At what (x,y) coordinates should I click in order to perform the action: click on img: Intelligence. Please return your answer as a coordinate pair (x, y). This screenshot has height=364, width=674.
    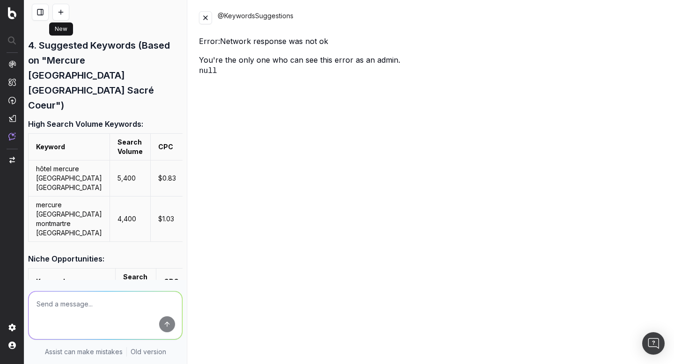
    Looking at the image, I should click on (12, 82).